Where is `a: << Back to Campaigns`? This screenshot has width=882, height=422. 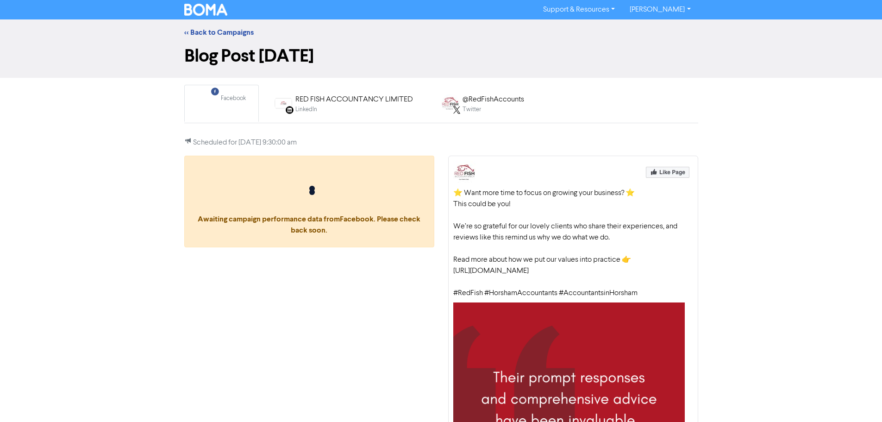 a: << Back to Campaigns is located at coordinates (219, 32).